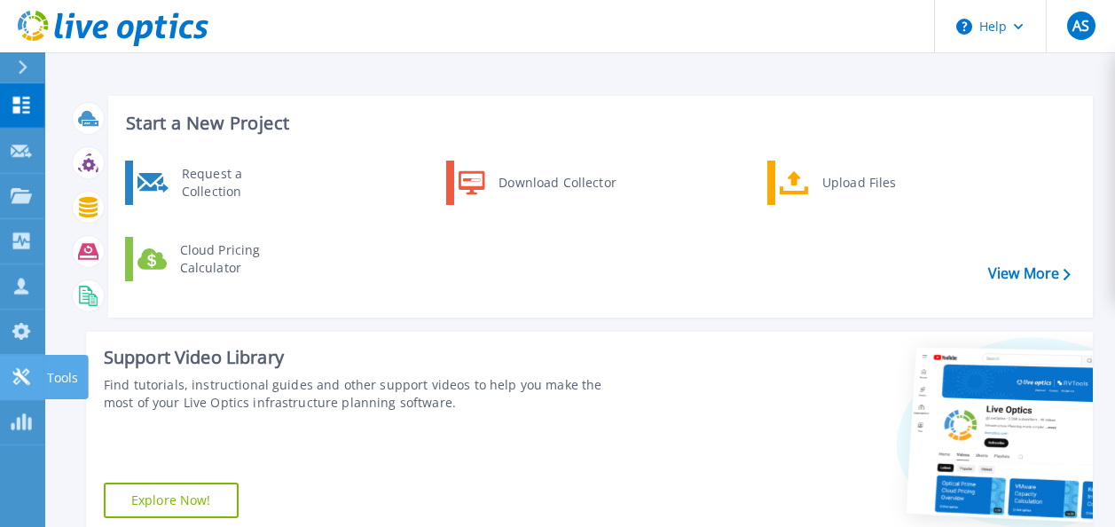 The height and width of the screenshot is (527, 1115). What do you see at coordinates (858, 183) in the screenshot?
I see `a: Upload Files` at bounding box center [858, 183].